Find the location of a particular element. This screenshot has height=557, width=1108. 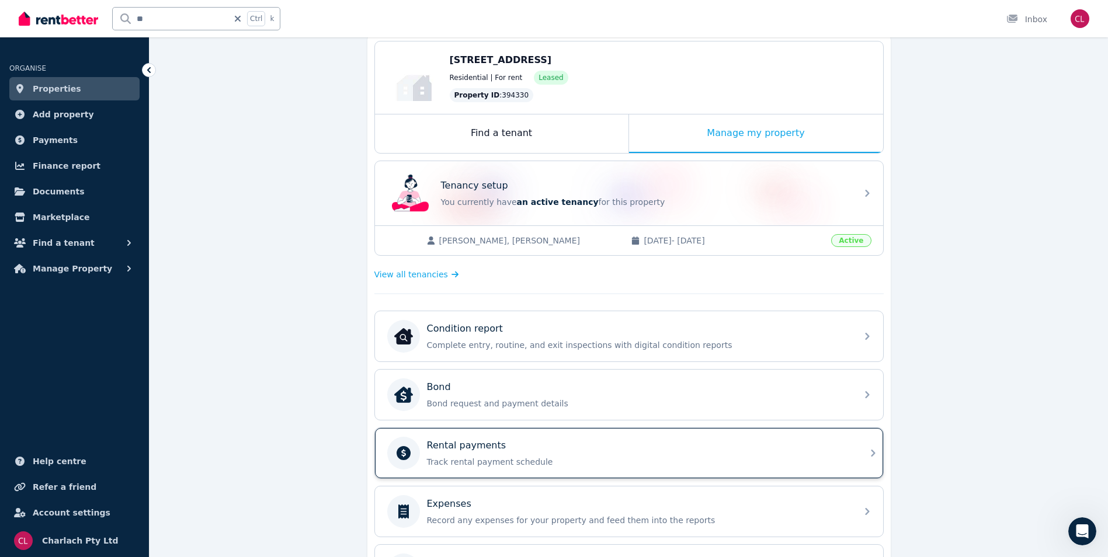

div: Find a tenant is located at coordinates (502, 134).